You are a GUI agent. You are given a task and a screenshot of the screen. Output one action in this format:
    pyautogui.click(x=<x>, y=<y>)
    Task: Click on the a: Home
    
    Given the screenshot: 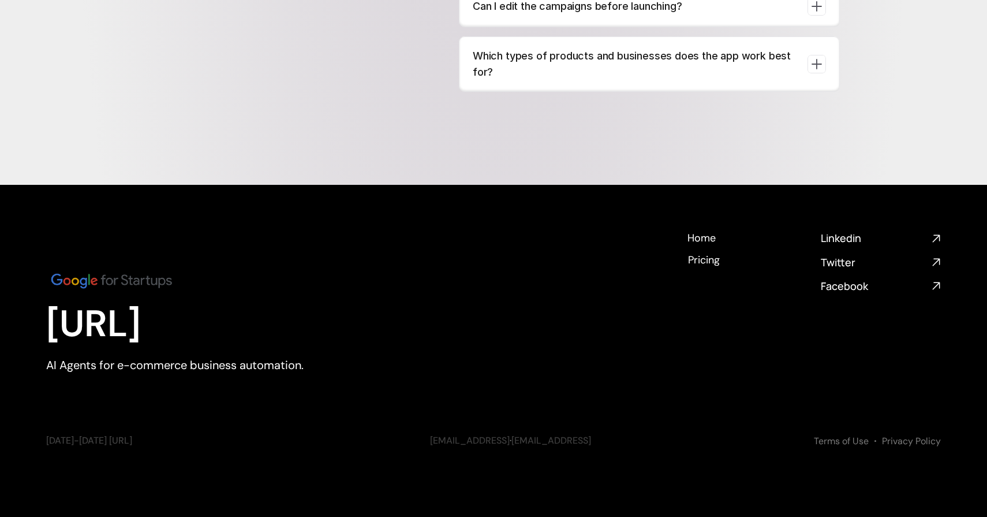 What is the action you would take?
    pyautogui.click(x=702, y=237)
    